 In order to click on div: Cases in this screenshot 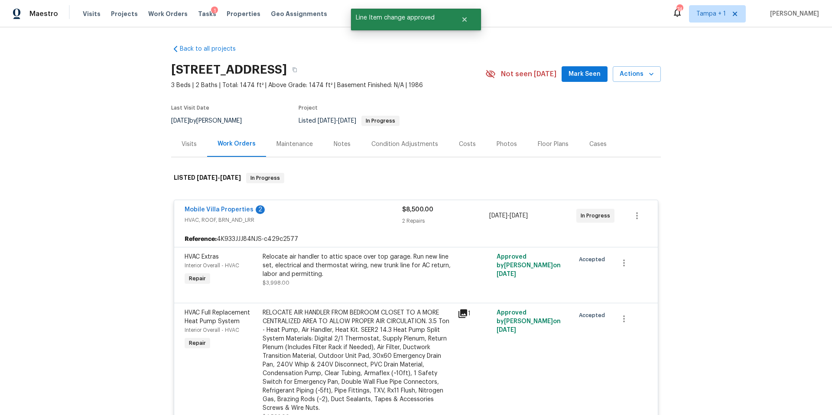, I will do `click(598, 144)`.